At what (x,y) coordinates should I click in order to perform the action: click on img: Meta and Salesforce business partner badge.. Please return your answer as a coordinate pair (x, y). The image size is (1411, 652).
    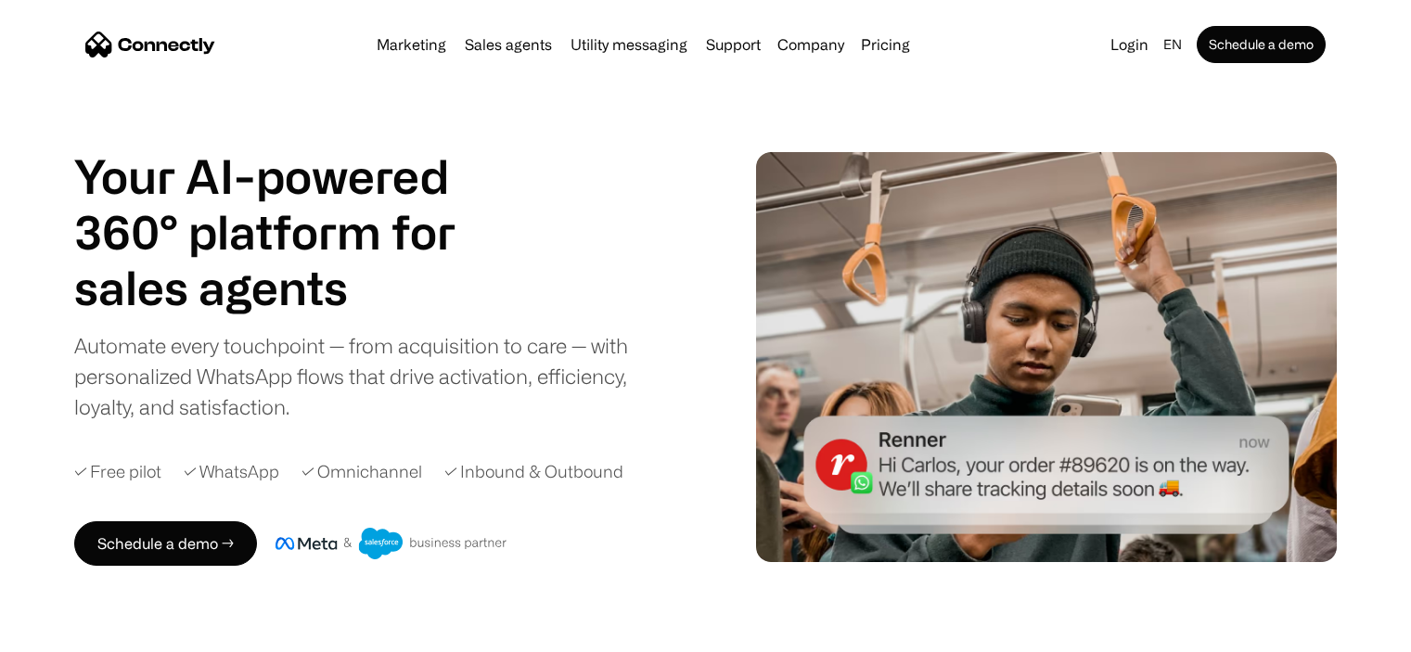
    Looking at the image, I should click on (392, 544).